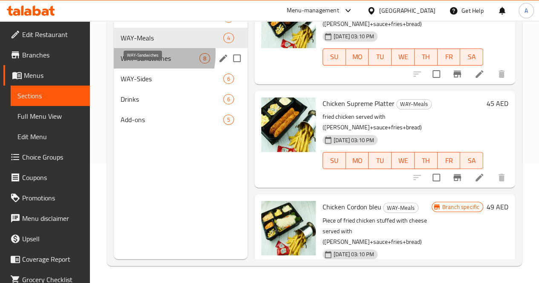  What do you see at coordinates (46, 55) in the screenshot?
I see `a: Branches` at bounding box center [46, 55].